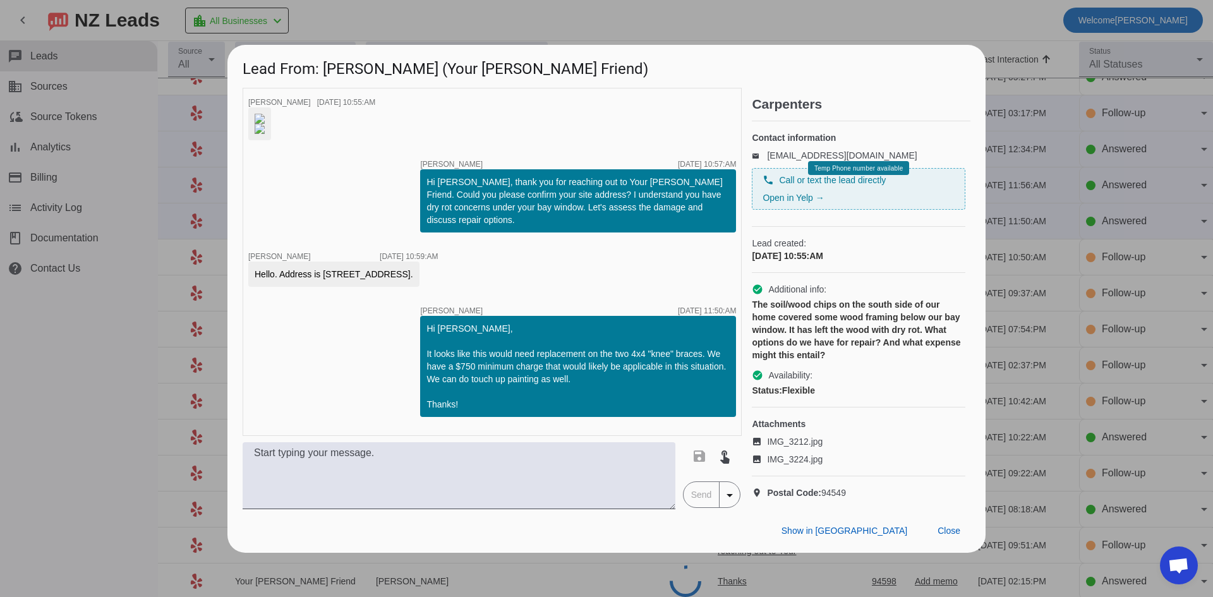 The image size is (1213, 597). What do you see at coordinates (793, 198) in the screenshot?
I see `a: Open in Yelp →` at bounding box center [793, 198].